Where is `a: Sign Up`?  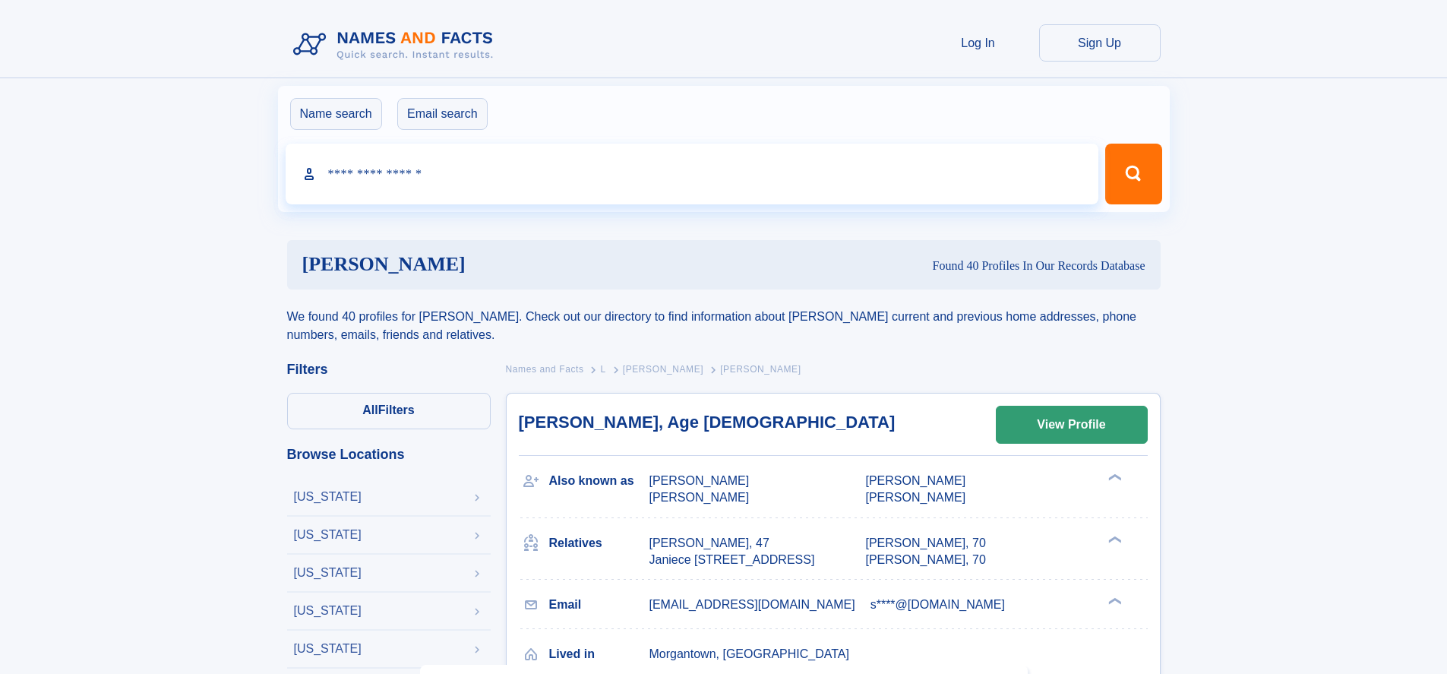 a: Sign Up is located at coordinates (1100, 43).